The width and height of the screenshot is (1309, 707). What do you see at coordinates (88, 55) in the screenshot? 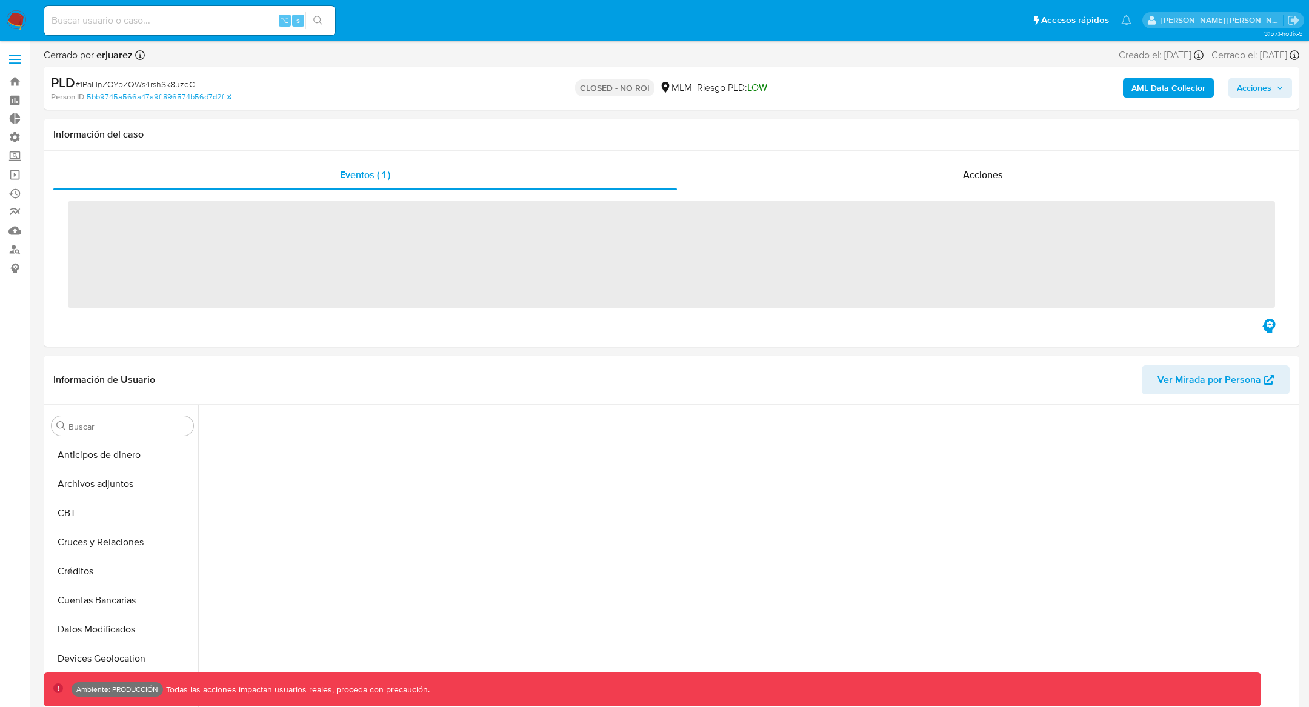
I see `span: Cerrado por` at bounding box center [88, 55].